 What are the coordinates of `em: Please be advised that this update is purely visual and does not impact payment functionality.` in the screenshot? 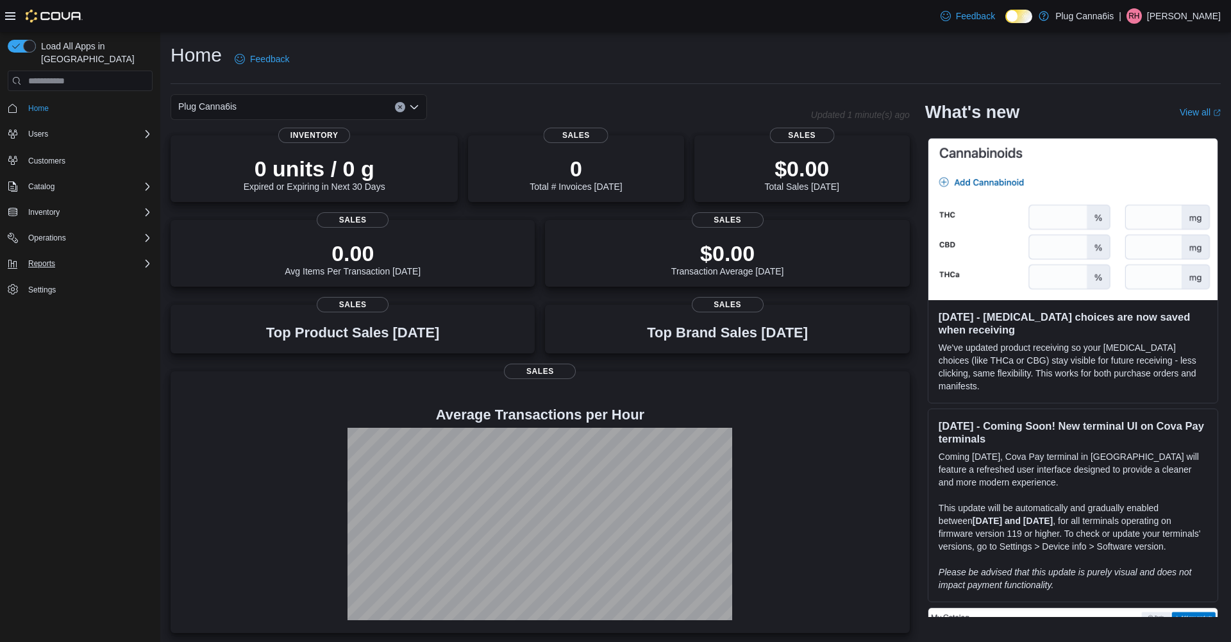 It's located at (1065, 578).